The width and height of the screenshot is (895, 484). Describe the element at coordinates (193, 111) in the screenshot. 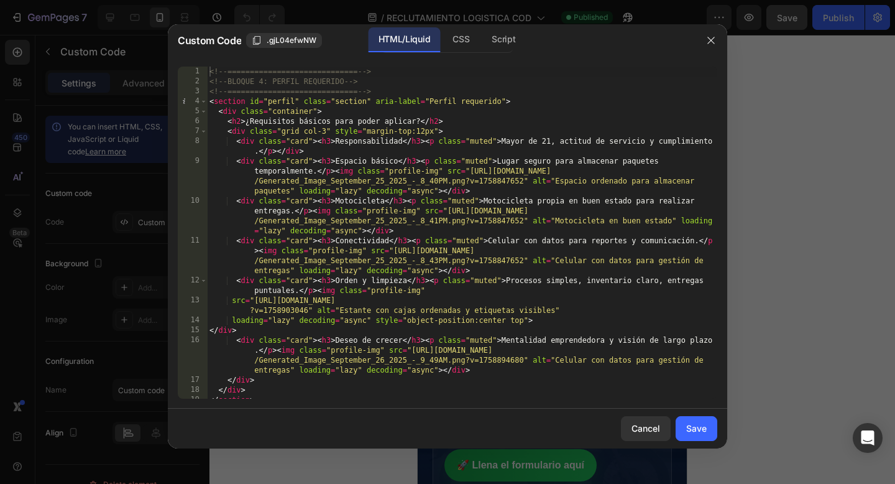

I see `div: 5` at that location.